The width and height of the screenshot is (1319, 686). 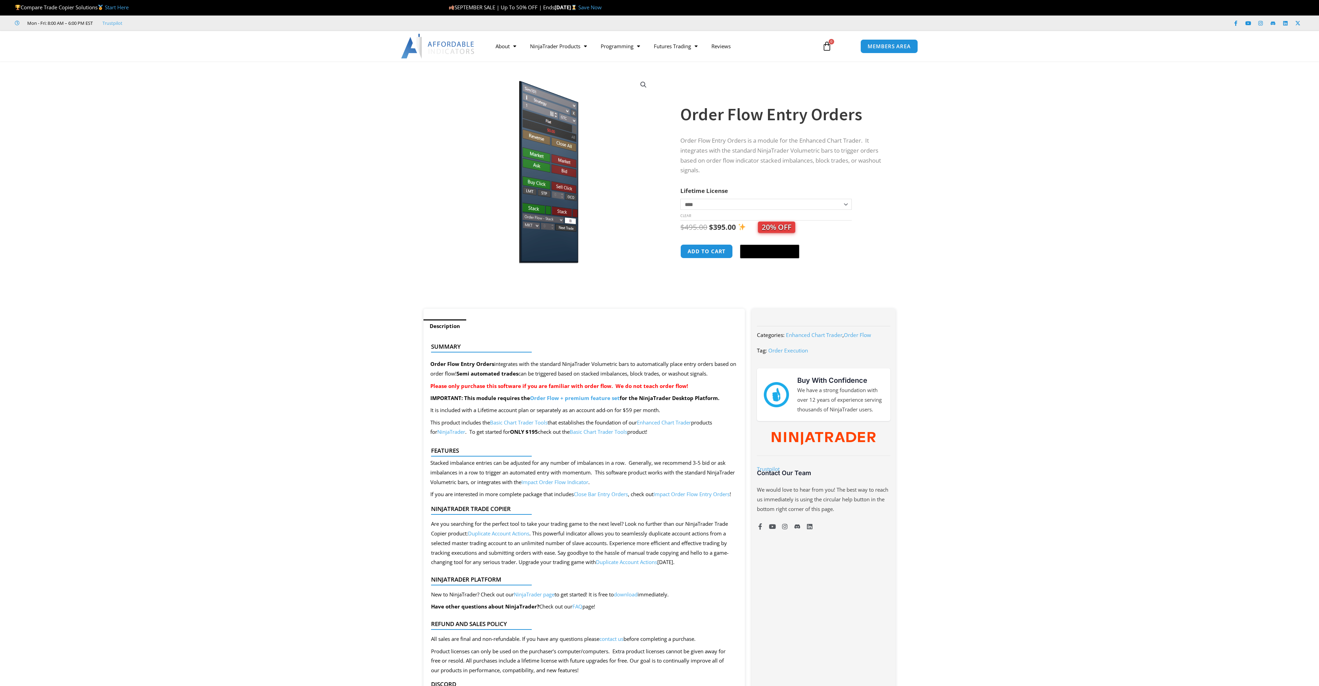 What do you see at coordinates (506, 46) in the screenshot?
I see `a: About` at bounding box center [506, 46].